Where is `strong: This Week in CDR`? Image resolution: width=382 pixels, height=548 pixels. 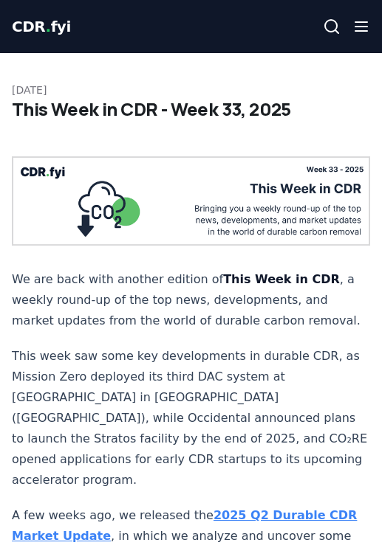
strong: This Week in CDR is located at coordinates (281, 279).